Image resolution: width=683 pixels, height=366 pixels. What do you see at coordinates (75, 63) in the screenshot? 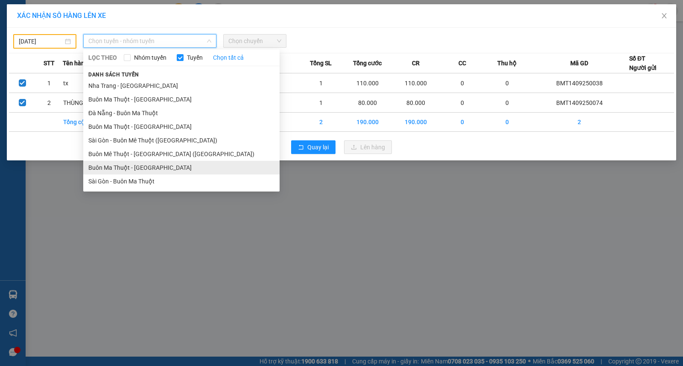
I see `span: Tên hàng` at bounding box center [75, 63].